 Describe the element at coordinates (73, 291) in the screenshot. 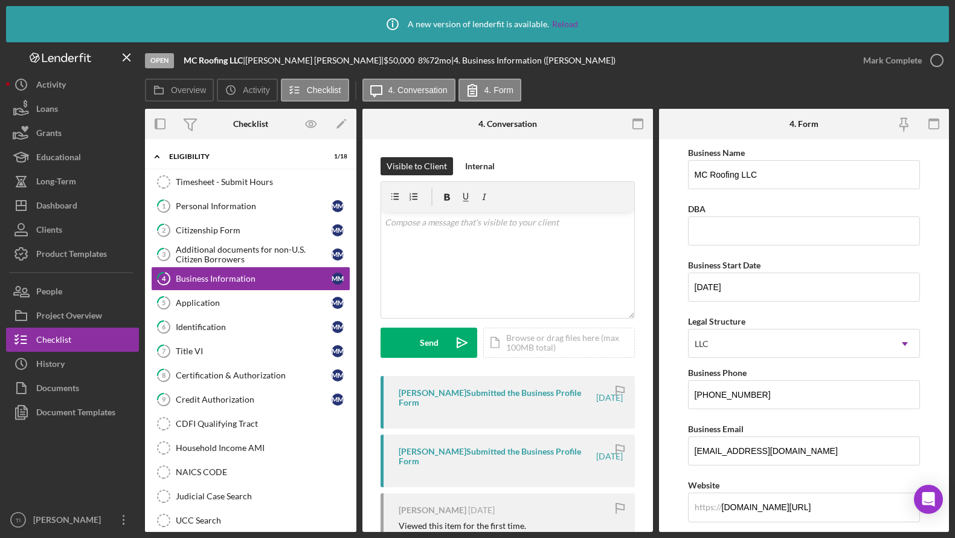

I see `button: People` at that location.